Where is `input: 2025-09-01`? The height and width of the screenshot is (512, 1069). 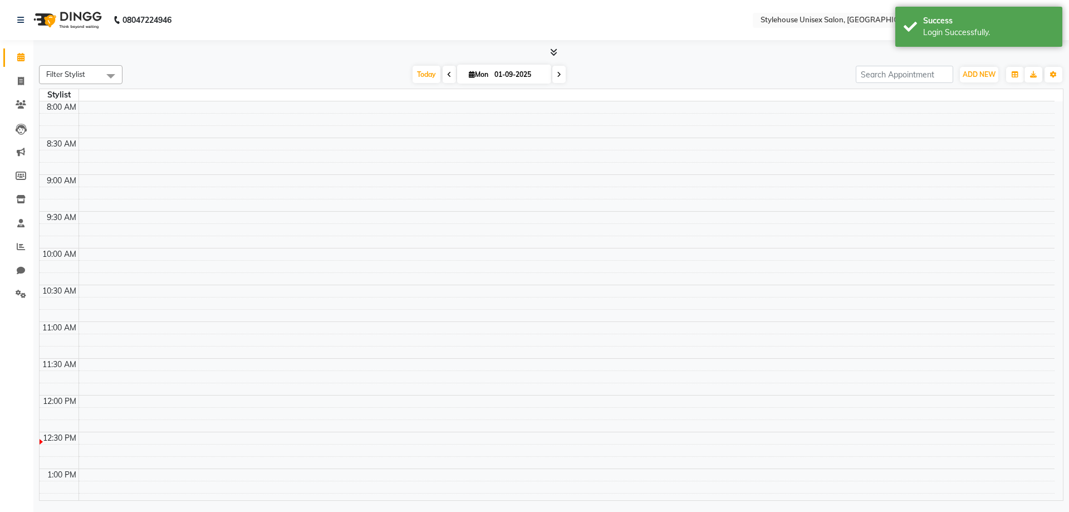
input: 2025-09-01 is located at coordinates (519, 75).